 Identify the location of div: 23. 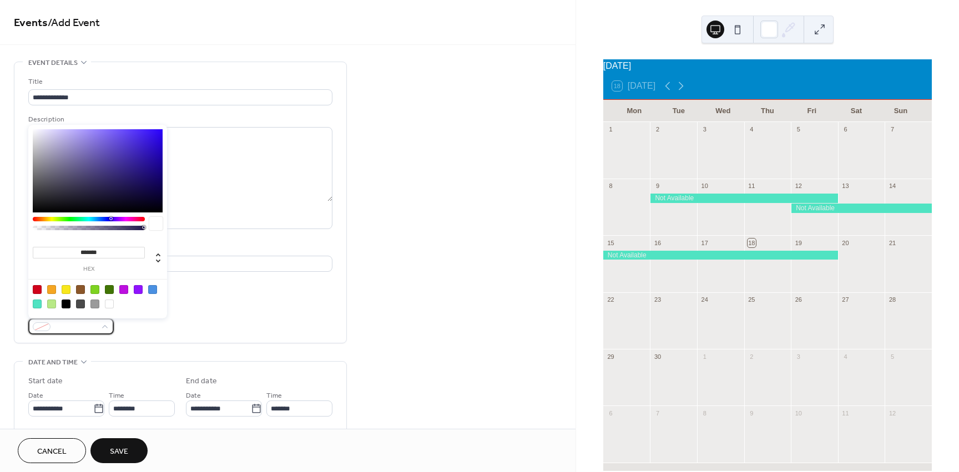
(657, 300).